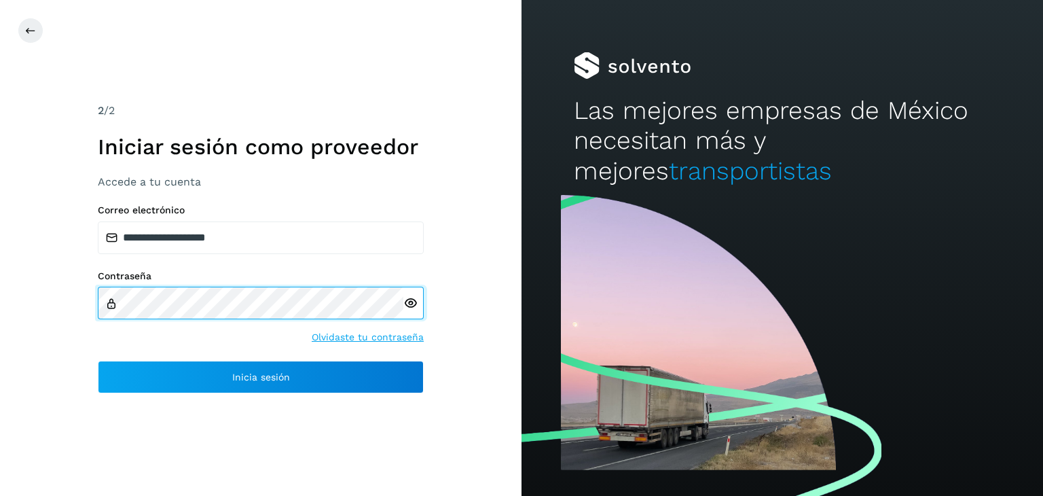  Describe the element at coordinates (261, 111) in the screenshot. I see `div: /2` at that location.